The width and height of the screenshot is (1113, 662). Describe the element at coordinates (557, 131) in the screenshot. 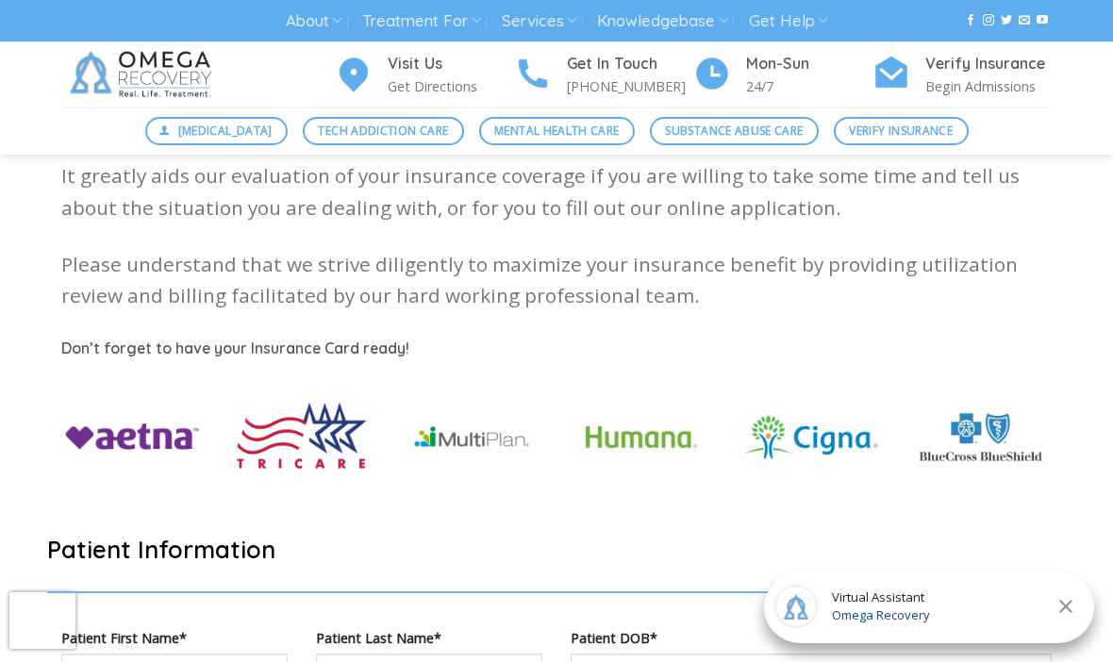

I see `a: Mental Health Care` at that location.